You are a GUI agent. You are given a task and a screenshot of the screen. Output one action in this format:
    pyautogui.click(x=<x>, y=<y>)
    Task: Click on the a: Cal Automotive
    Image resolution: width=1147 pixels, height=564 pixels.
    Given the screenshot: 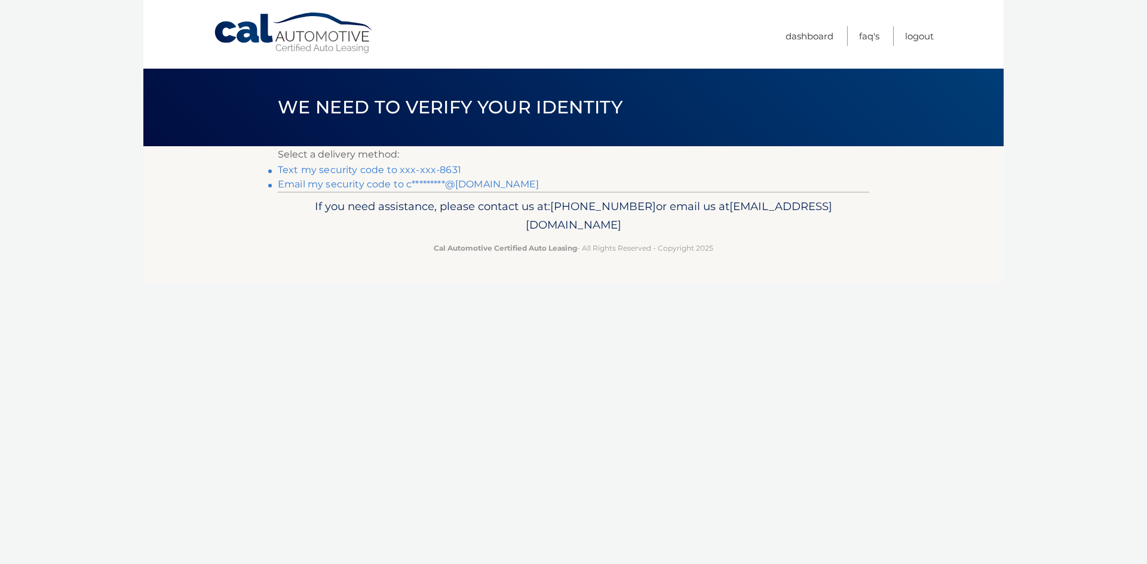 What is the action you would take?
    pyautogui.click(x=294, y=33)
    